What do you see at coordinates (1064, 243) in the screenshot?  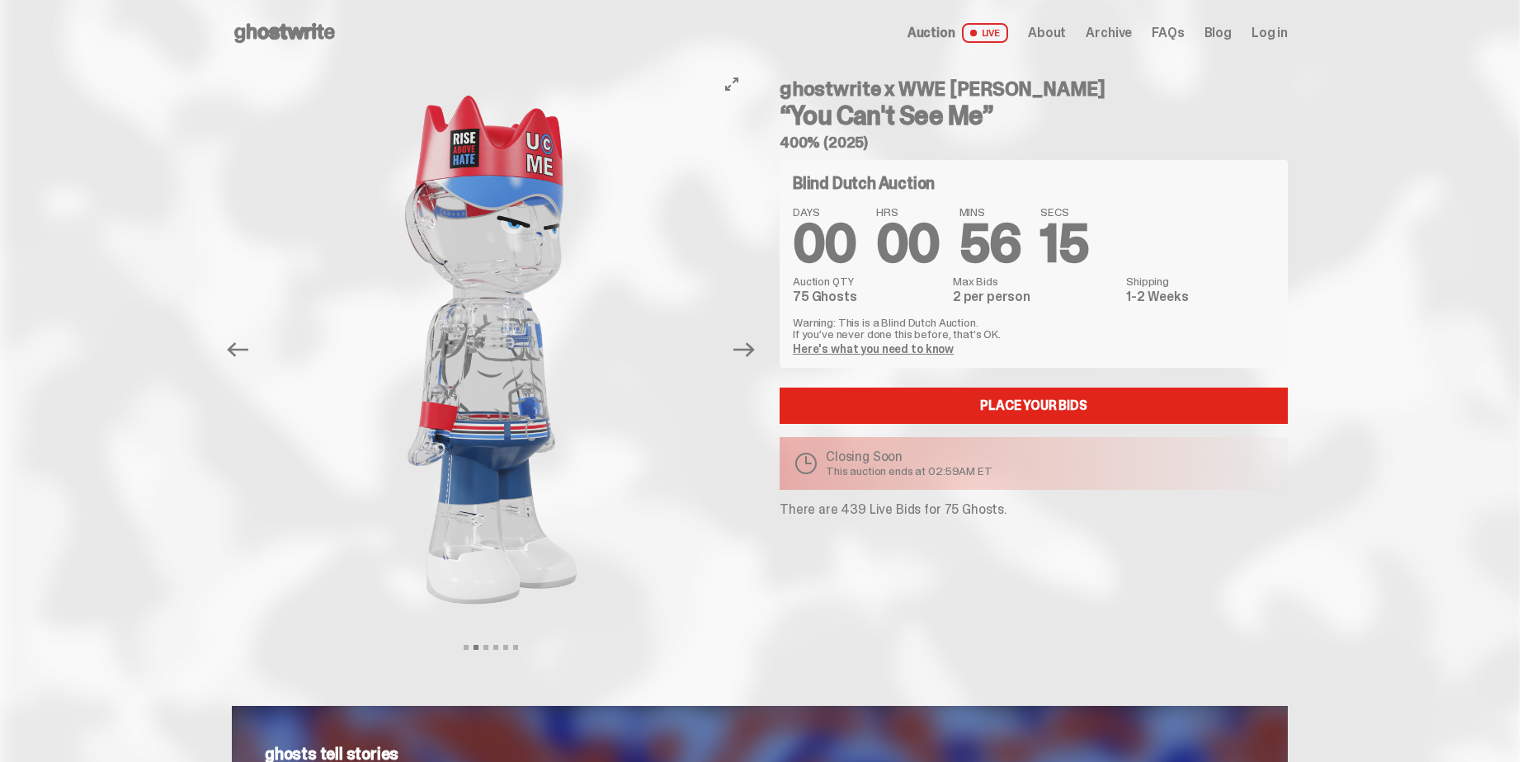 I see `span: 15` at bounding box center [1064, 243].